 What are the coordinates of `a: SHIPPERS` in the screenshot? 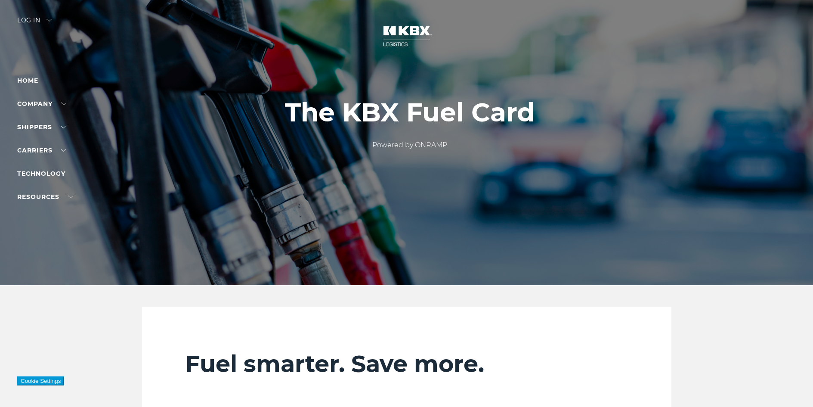 It's located at (41, 127).